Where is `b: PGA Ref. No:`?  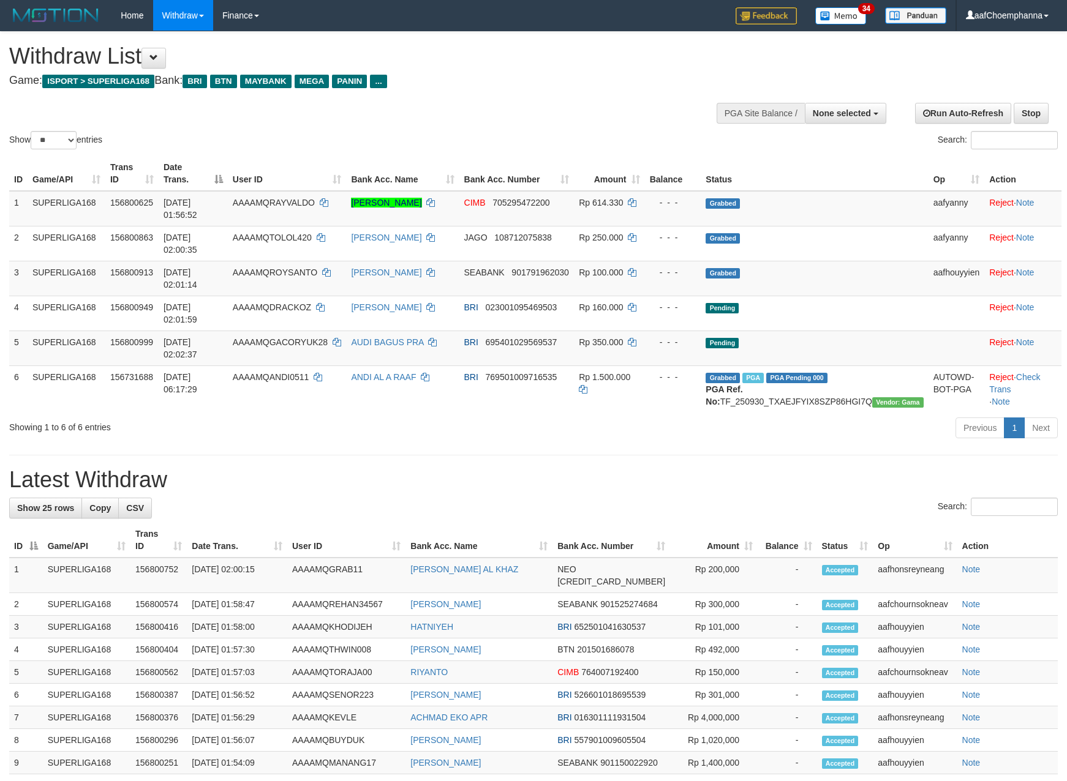
b: PGA Ref. No: is located at coordinates (724, 396).